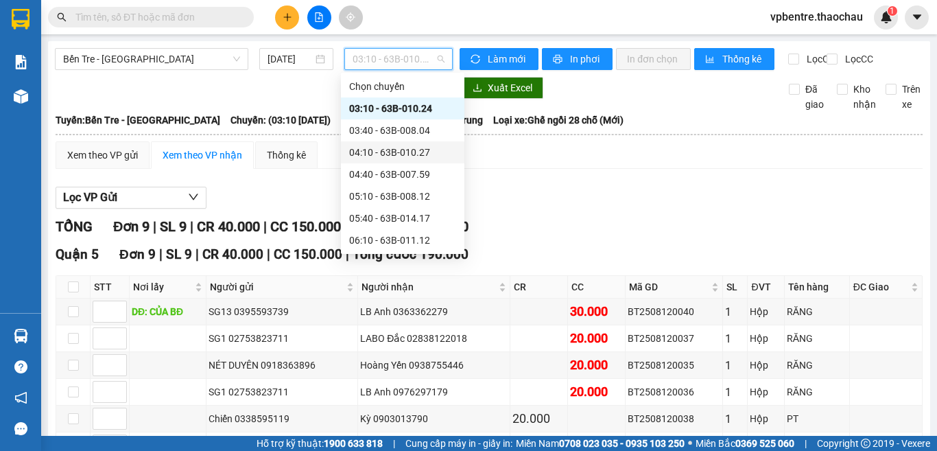 Image resolution: width=937 pixels, height=451 pixels. Describe the element at coordinates (403, 174) in the screenshot. I see `div: 04:40 - 63B-007.59` at that location.